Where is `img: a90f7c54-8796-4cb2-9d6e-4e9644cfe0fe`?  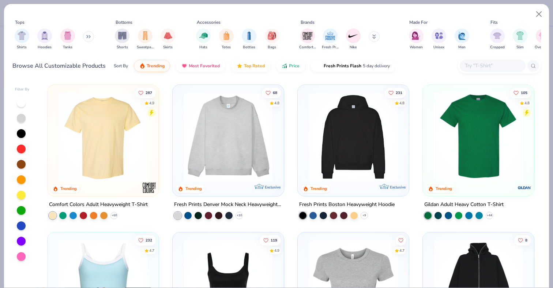
img: a90f7c54-8796-4cb2-9d6e-4e9644cfe0fe is located at coordinates (325, 137).